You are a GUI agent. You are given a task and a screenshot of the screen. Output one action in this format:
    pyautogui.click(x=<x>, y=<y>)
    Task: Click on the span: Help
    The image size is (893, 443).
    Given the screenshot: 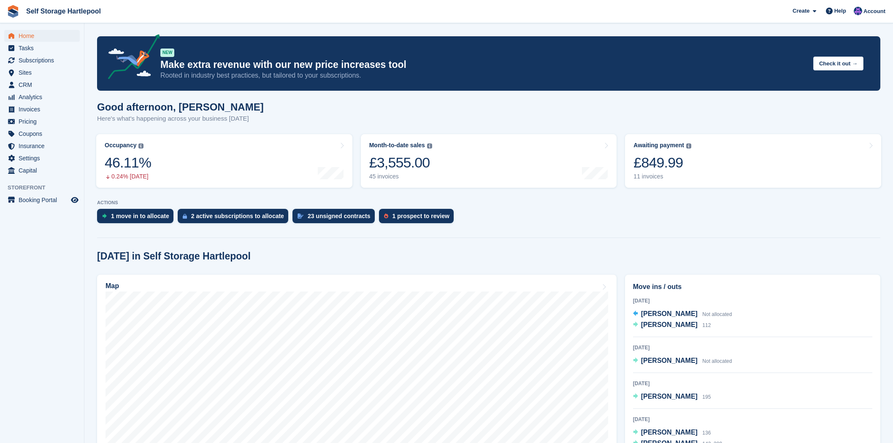 What is the action you would take?
    pyautogui.click(x=841, y=11)
    